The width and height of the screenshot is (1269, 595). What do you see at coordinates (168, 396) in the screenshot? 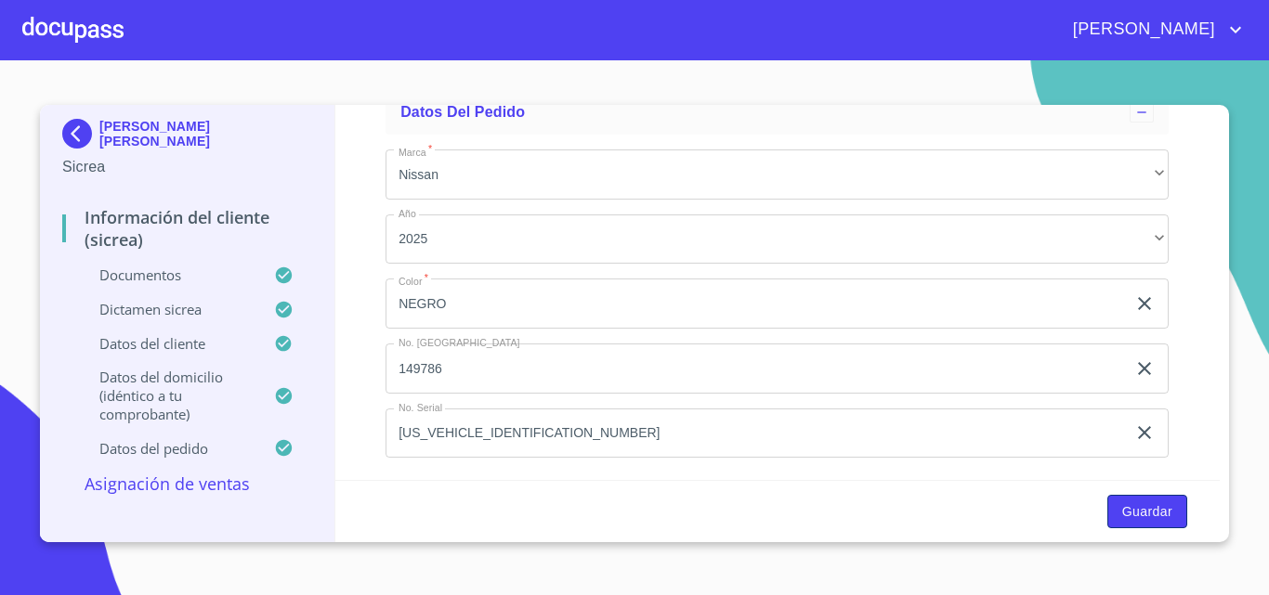
I see `p: Datos del domicilio (idéntico a tu comprobante)` at bounding box center [168, 396].